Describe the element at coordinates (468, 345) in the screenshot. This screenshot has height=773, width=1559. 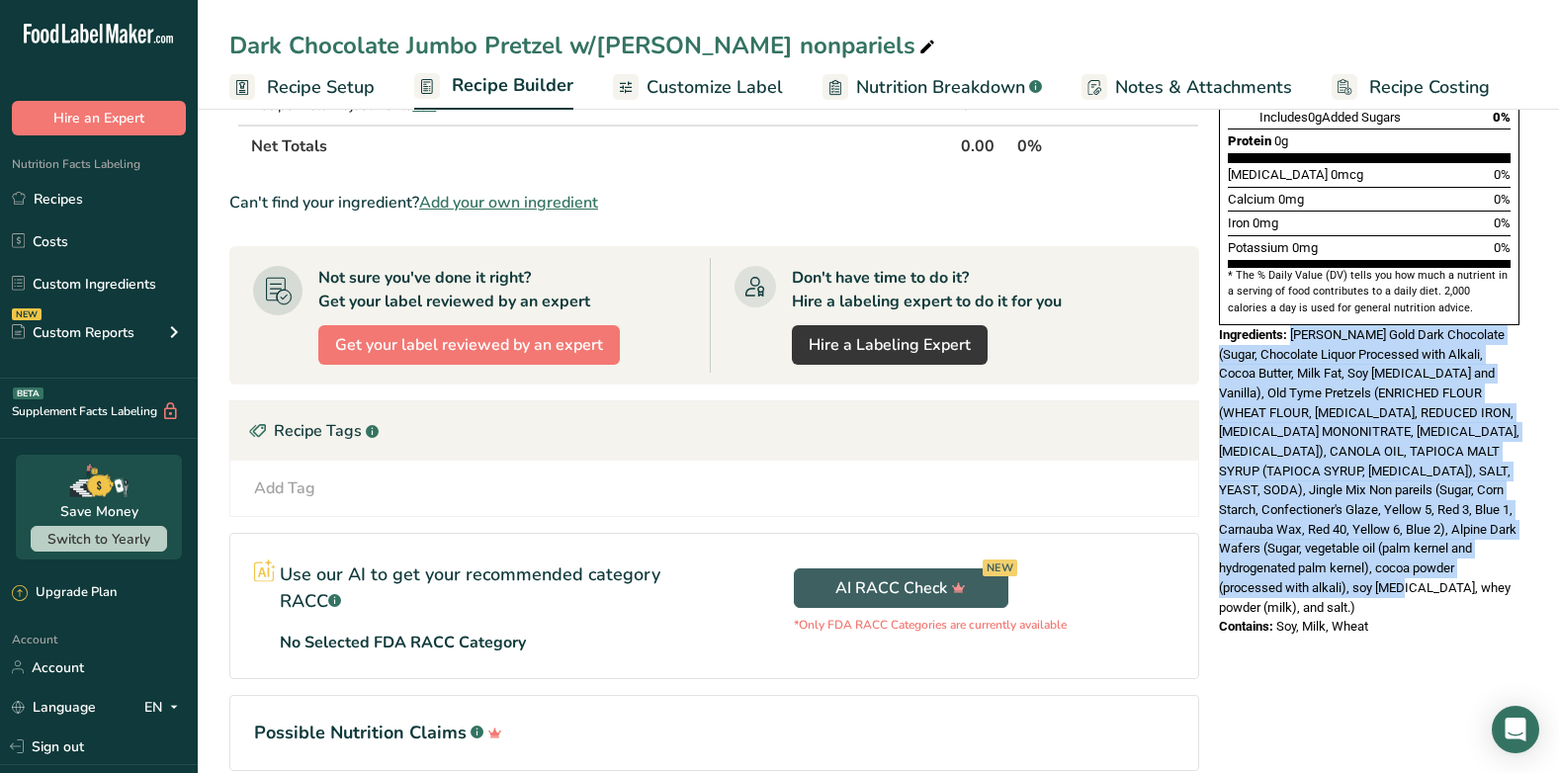
I see `button: Get your label reviewed by an expert` at that location.